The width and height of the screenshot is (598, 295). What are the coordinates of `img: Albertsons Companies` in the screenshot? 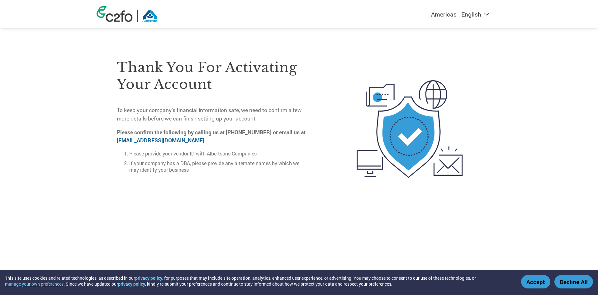 It's located at (150, 16).